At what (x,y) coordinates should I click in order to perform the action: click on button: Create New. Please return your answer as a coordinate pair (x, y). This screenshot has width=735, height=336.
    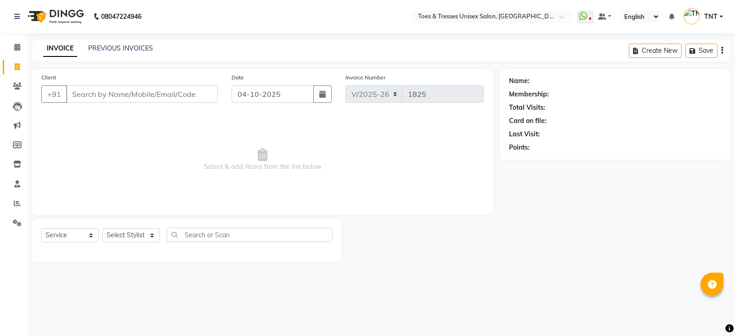
    Looking at the image, I should click on (655, 51).